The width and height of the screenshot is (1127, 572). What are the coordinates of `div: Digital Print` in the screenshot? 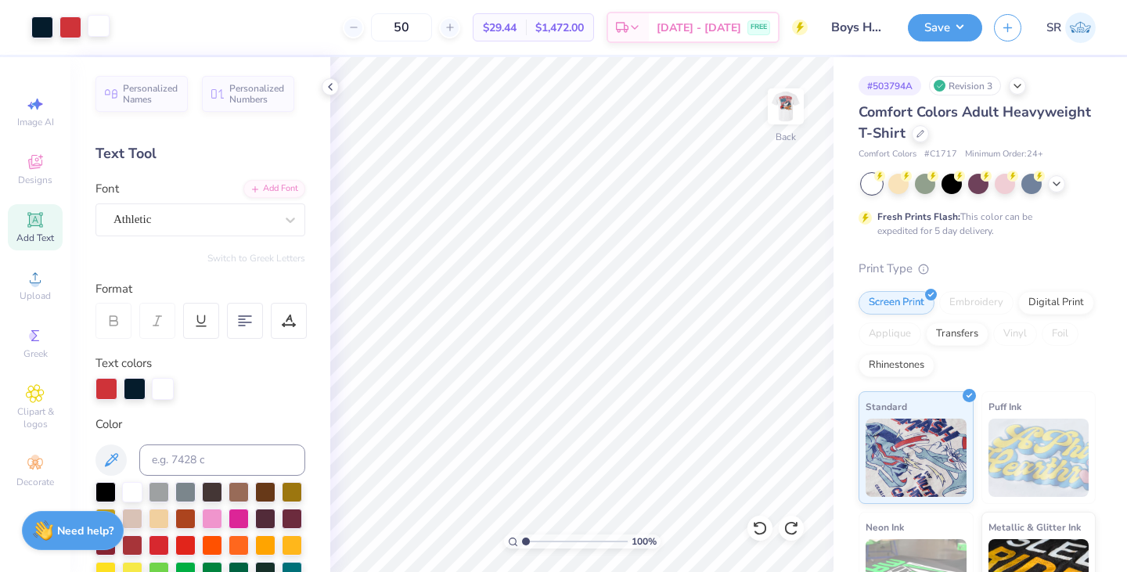 It's located at (1056, 303).